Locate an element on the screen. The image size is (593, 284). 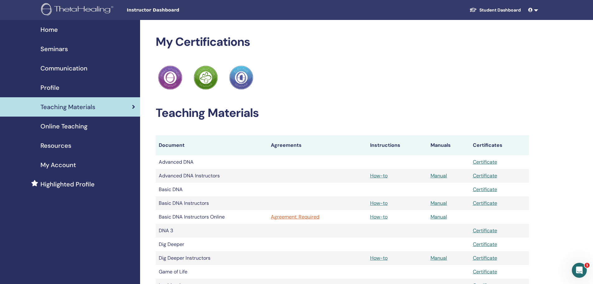
th: Certificates is located at coordinates (500, 145).